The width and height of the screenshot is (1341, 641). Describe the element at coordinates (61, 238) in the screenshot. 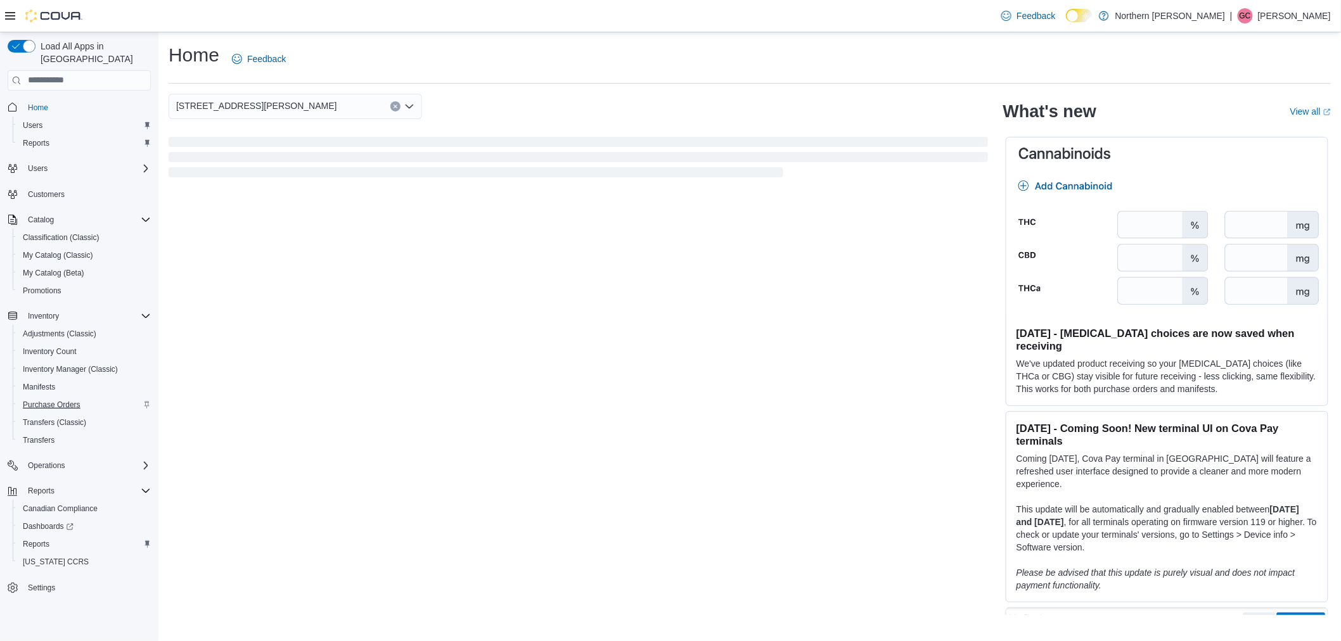

I see `a: Classification (Classic)` at that location.